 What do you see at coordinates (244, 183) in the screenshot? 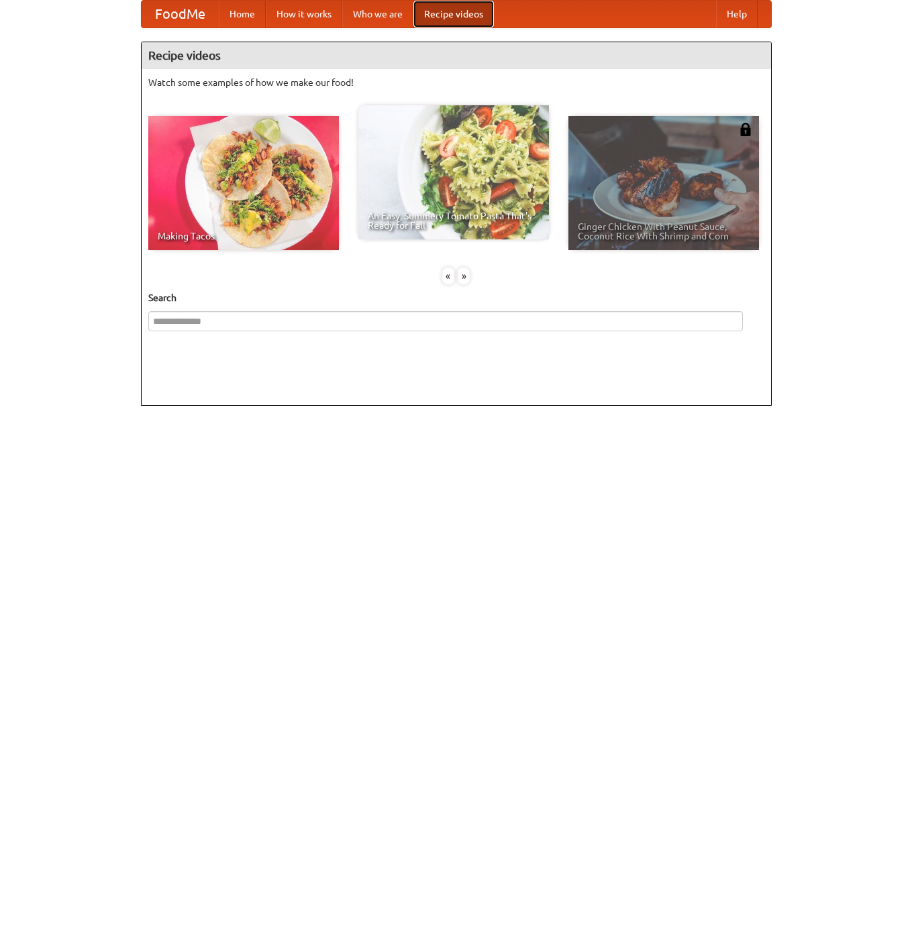
I see `a: Making Tacos` at bounding box center [244, 183].